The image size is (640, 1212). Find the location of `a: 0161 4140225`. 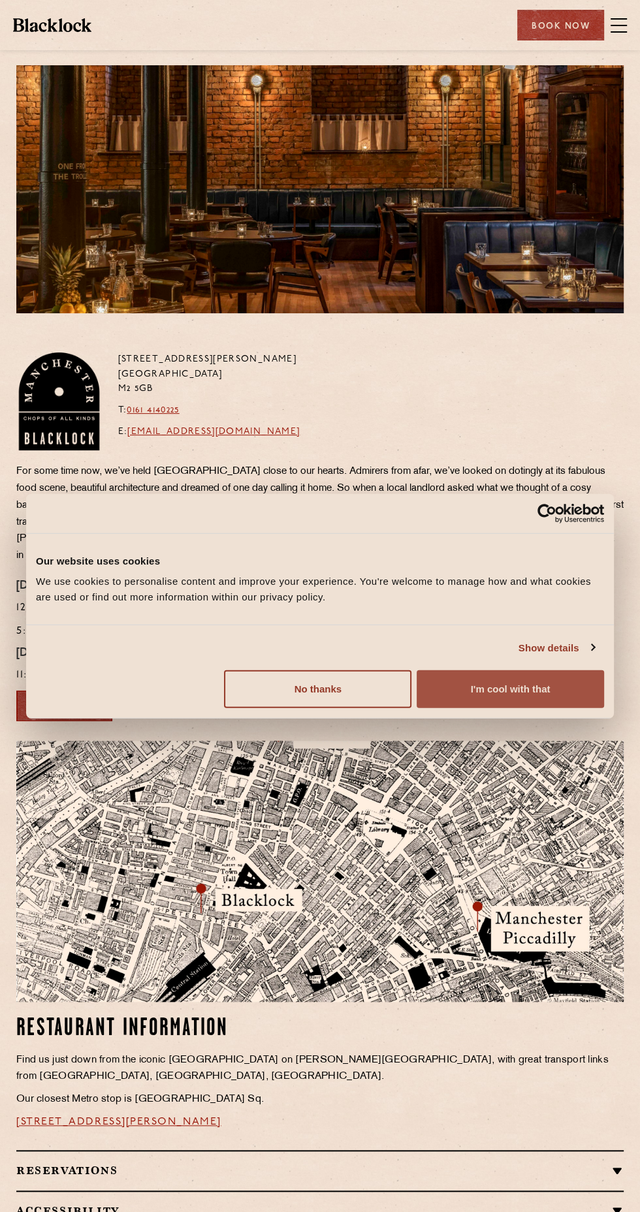

a: 0161 4140225 is located at coordinates (153, 410).